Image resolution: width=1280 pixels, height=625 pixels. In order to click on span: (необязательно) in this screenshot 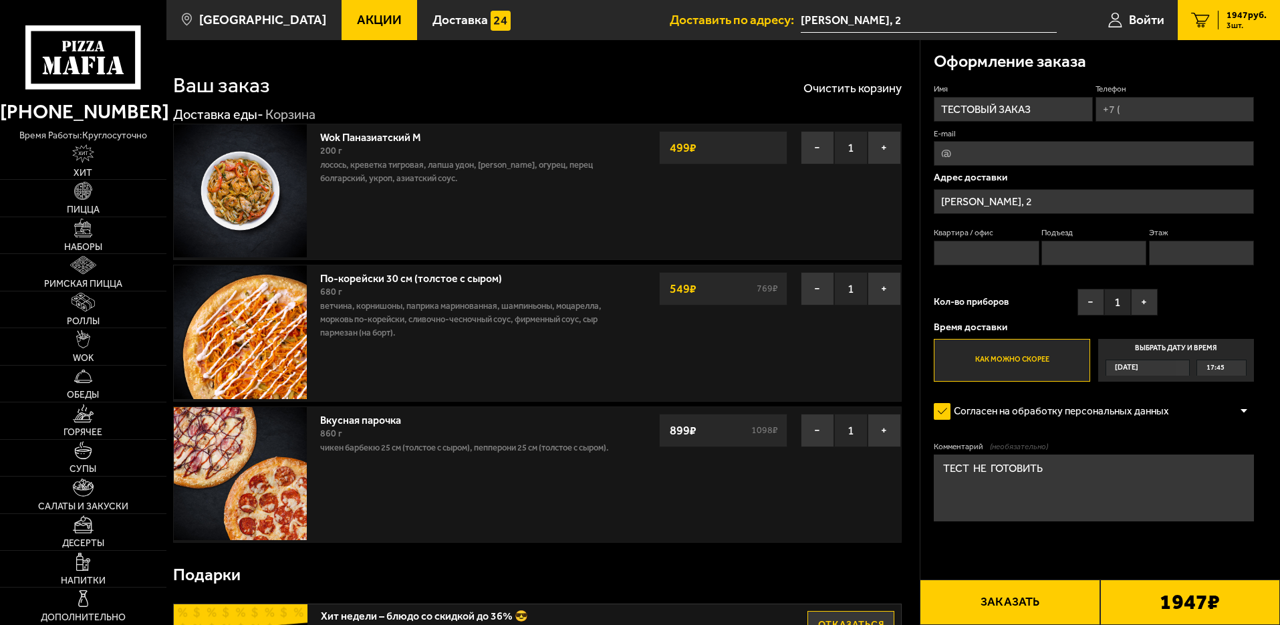, I will do `click(1019, 447)`.